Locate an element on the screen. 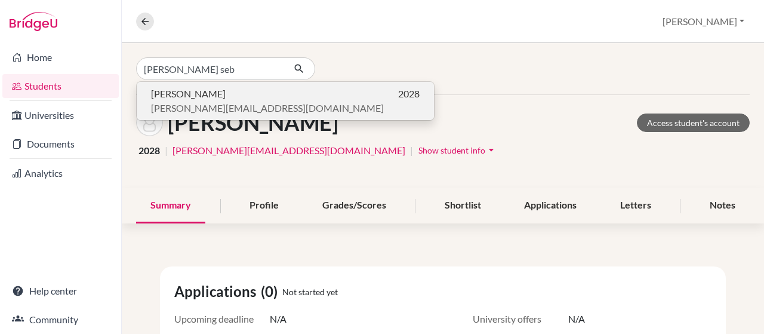 Image resolution: width=764 pixels, height=334 pixels. div: Profile is located at coordinates (264, 205).